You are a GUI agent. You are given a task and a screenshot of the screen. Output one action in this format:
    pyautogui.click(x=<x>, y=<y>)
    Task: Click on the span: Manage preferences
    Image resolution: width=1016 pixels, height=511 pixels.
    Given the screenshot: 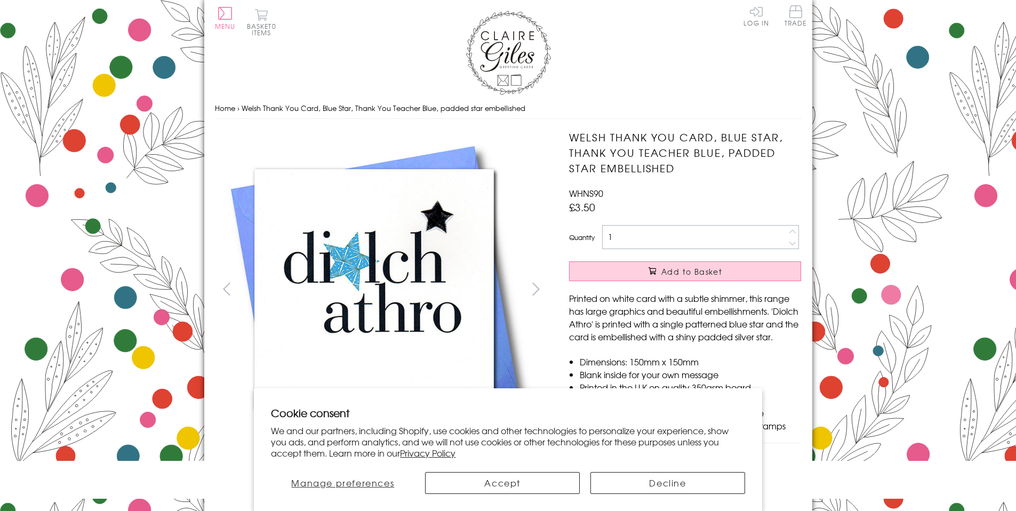 What is the action you would take?
    pyautogui.click(x=342, y=482)
    